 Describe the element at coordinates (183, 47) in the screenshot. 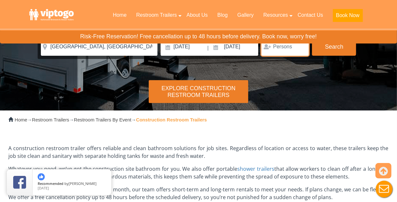

I see `input: Delivery` at that location.